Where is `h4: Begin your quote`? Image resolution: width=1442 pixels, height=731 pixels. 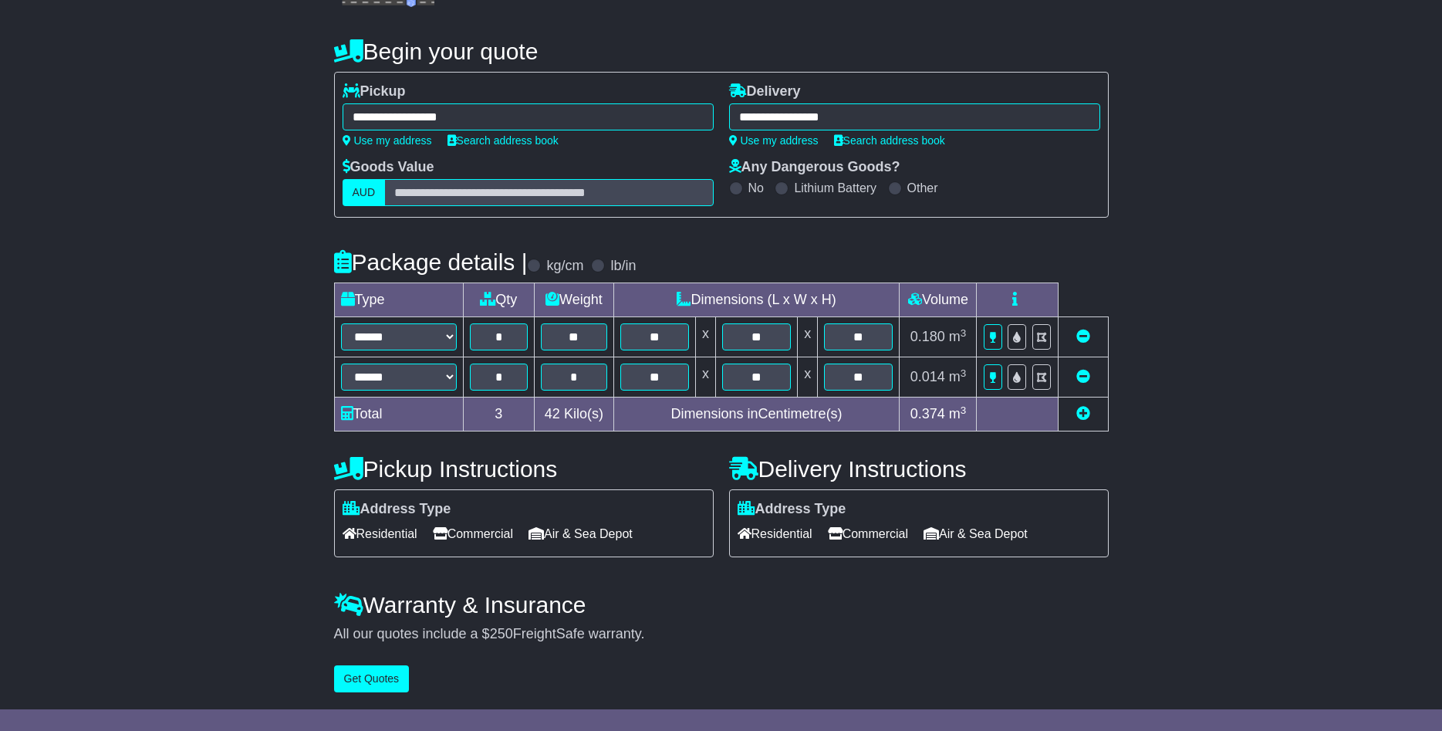 h4: Begin your quote is located at coordinates (721, 51).